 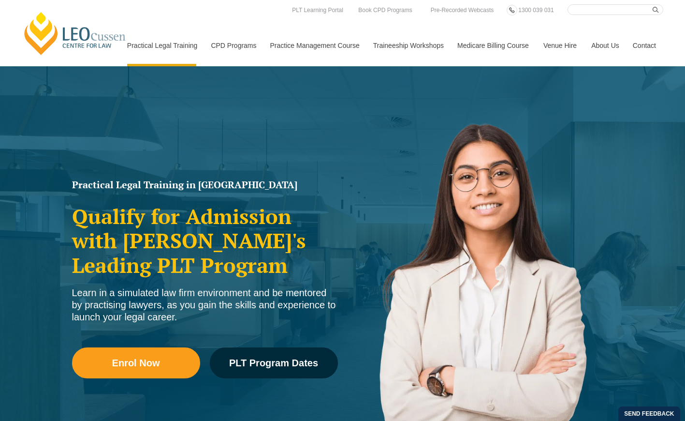 I want to click on a: Practical Legal Training, so click(x=162, y=45).